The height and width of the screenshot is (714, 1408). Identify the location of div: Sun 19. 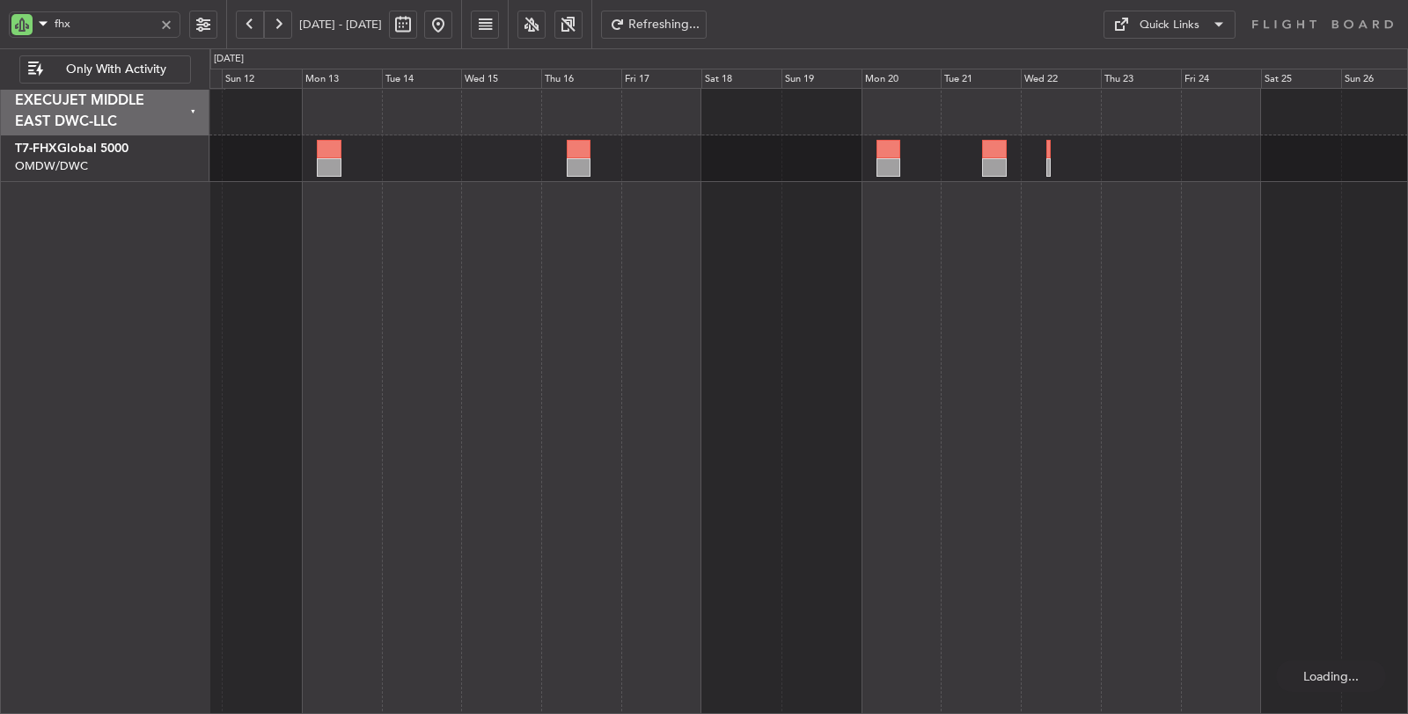
(821, 79).